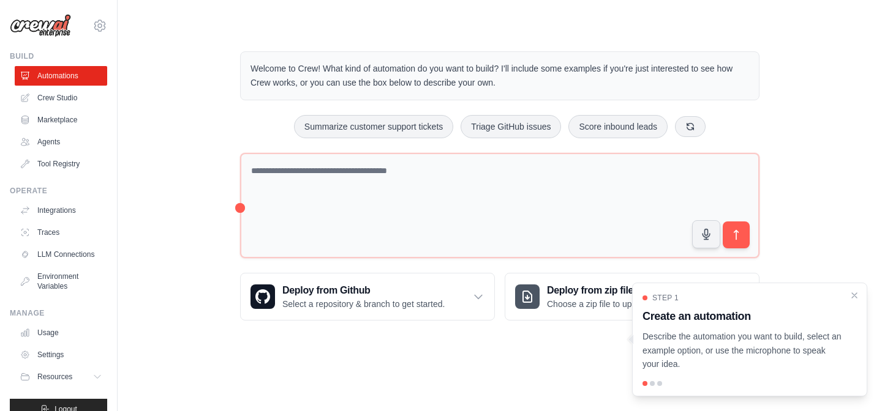 This screenshot has height=411, width=882. Describe the element at coordinates (851, 382) in the screenshot. I see `div: 聊天小组件` at that location.